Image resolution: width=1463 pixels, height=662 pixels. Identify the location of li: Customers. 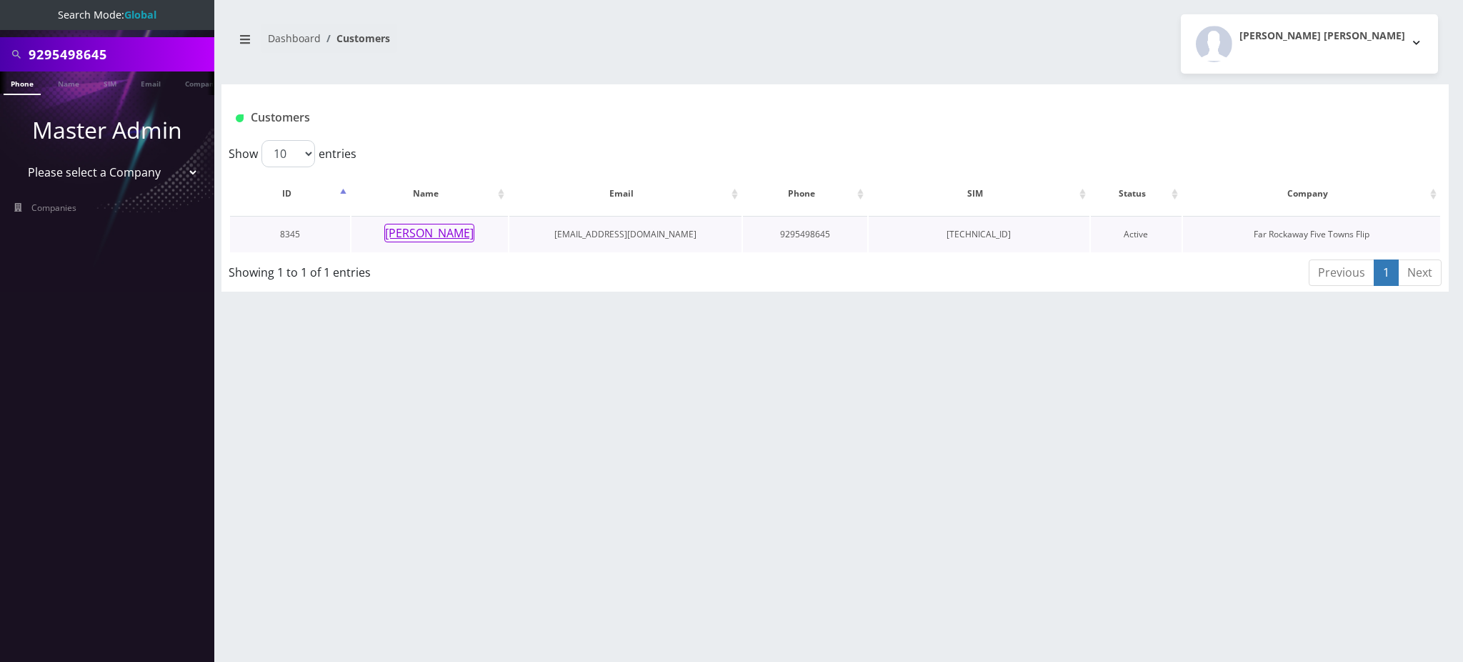
(355, 38).